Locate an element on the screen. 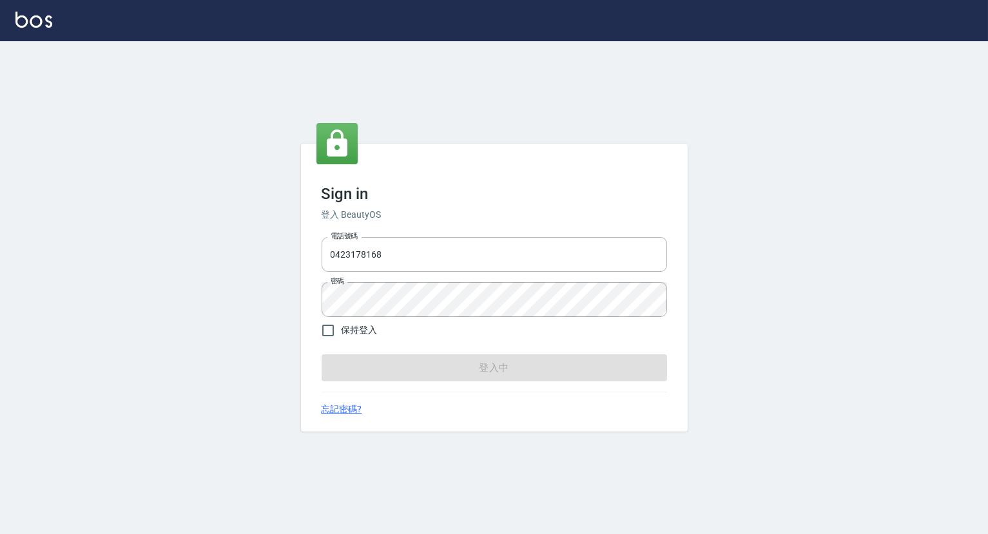 The image size is (988, 534). h6: 登入 BeautyOS is located at coordinates (494, 215).